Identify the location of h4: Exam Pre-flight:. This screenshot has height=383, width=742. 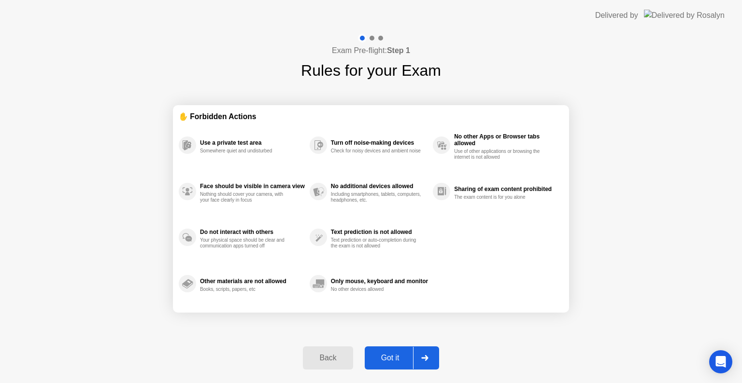
(371, 51).